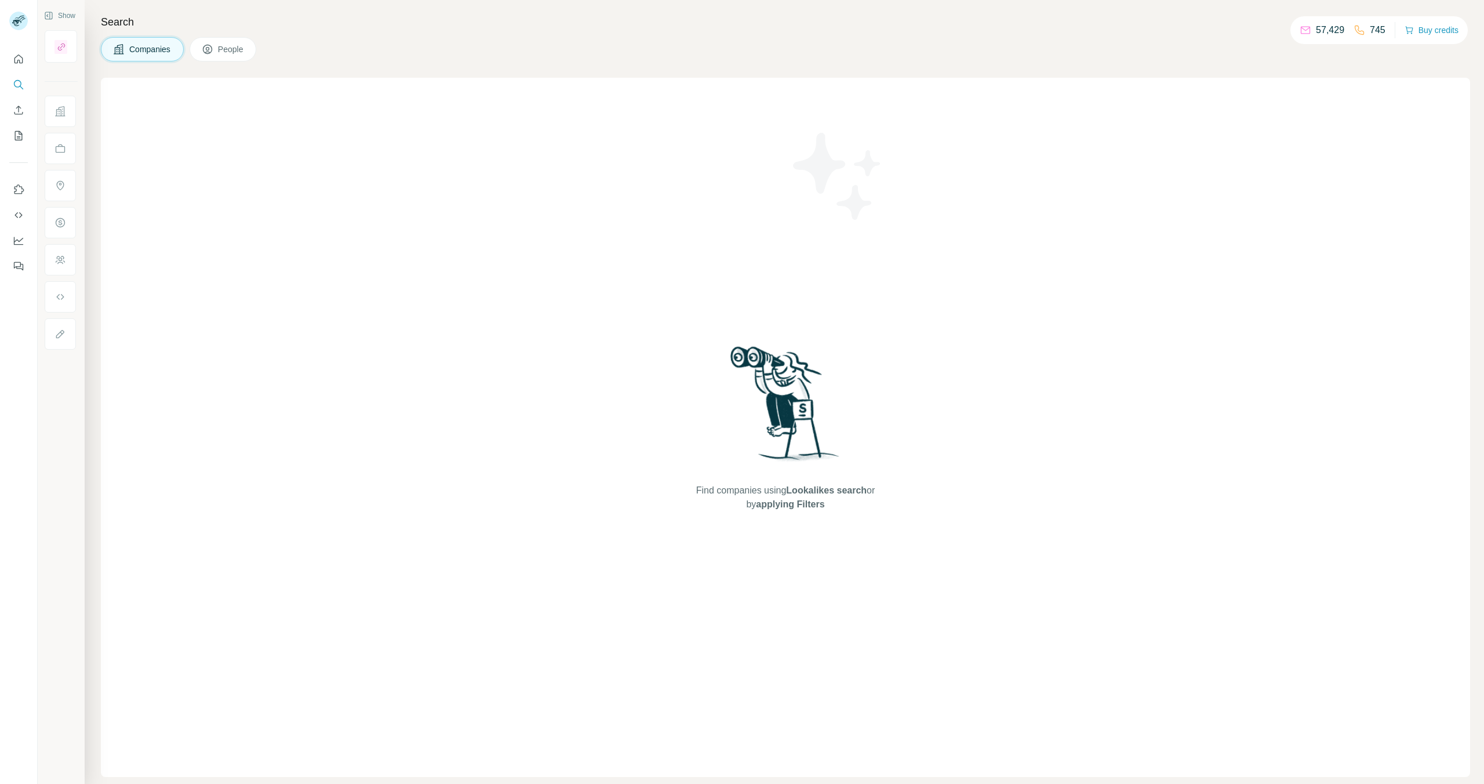  I want to click on p: 57,429, so click(1330, 30).